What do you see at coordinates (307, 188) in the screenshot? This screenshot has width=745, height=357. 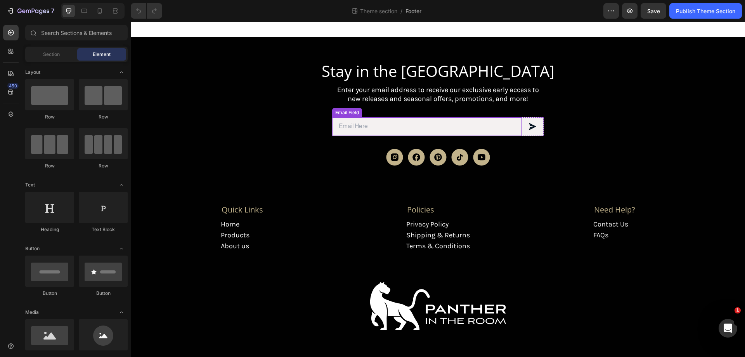 I see `h3: Policies` at bounding box center [307, 188].